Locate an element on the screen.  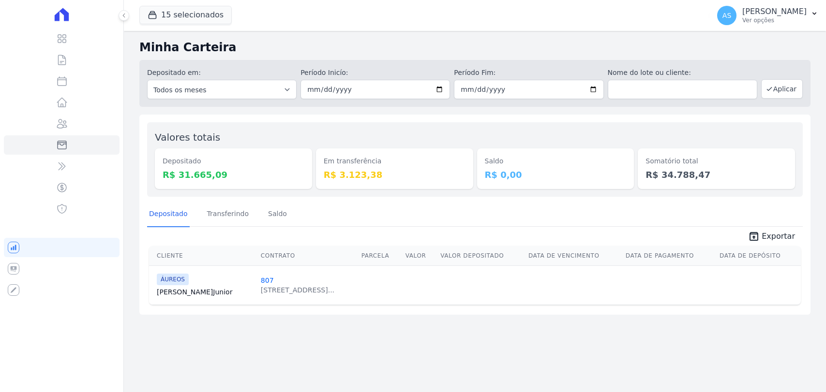
i: unarchive is located at coordinates (754, 237).